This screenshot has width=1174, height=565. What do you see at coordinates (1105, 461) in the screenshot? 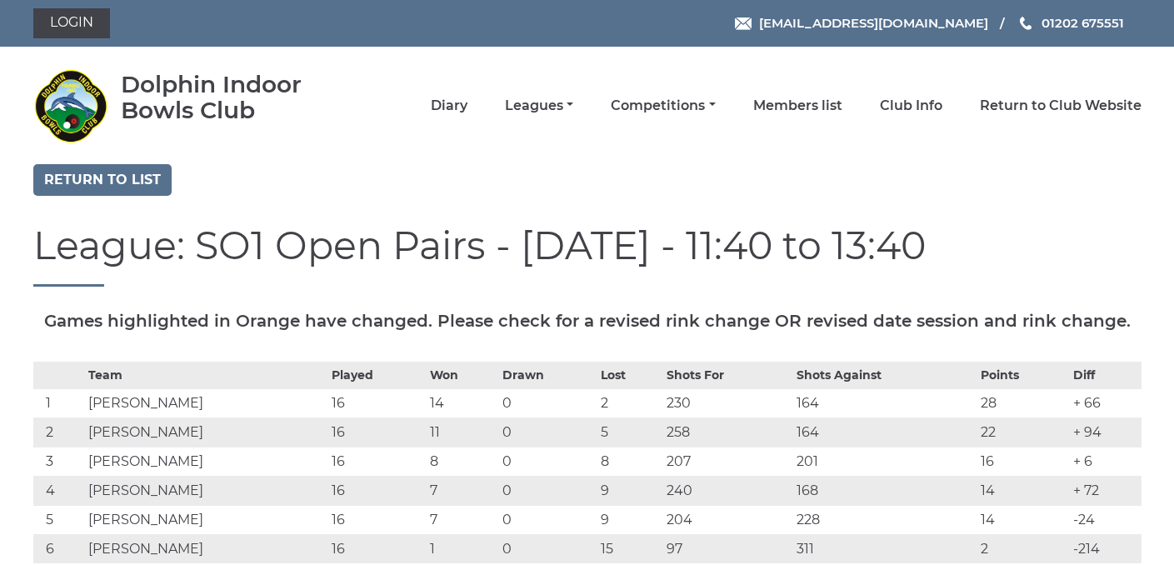
I see `td: + 6` at bounding box center [1105, 461].